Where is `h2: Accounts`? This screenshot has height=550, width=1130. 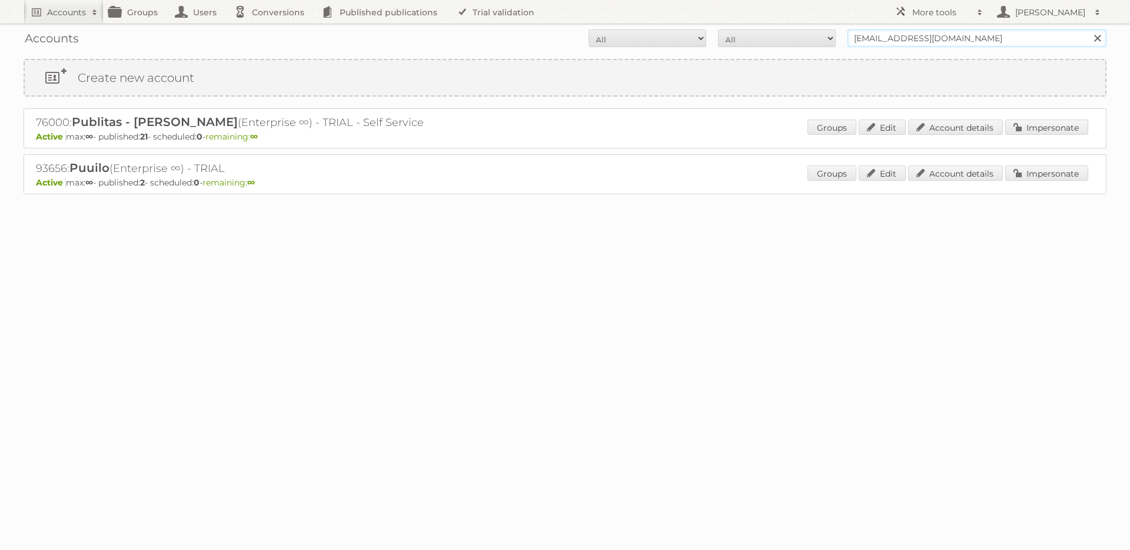
h2: Accounts is located at coordinates (67, 12).